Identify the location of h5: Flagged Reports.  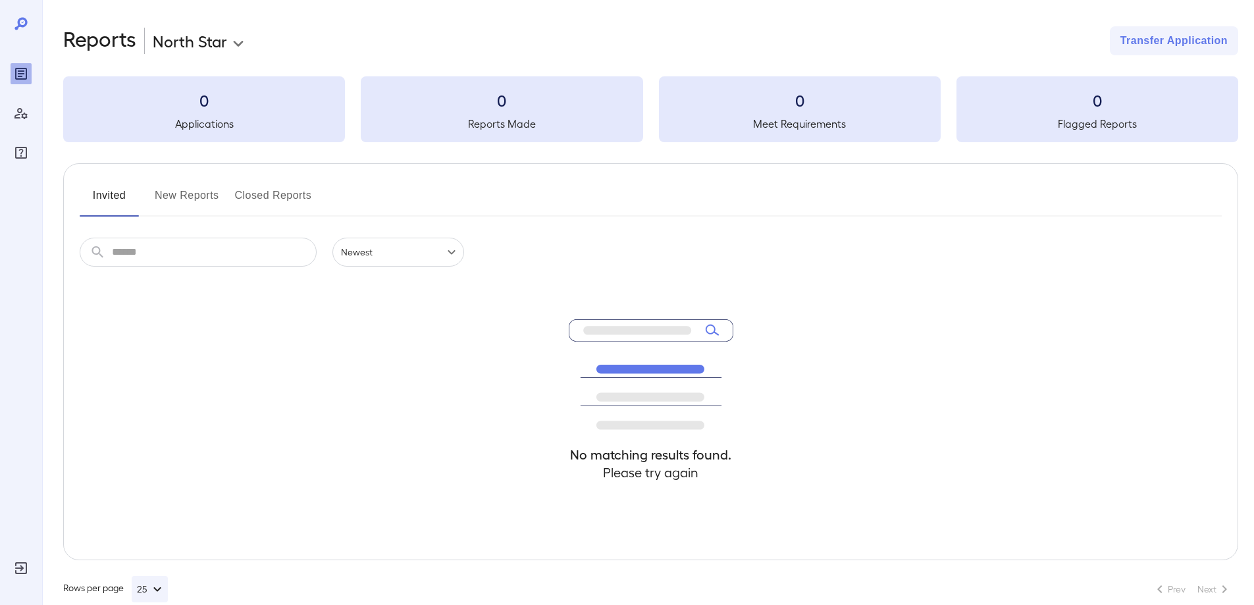
(1097, 124).